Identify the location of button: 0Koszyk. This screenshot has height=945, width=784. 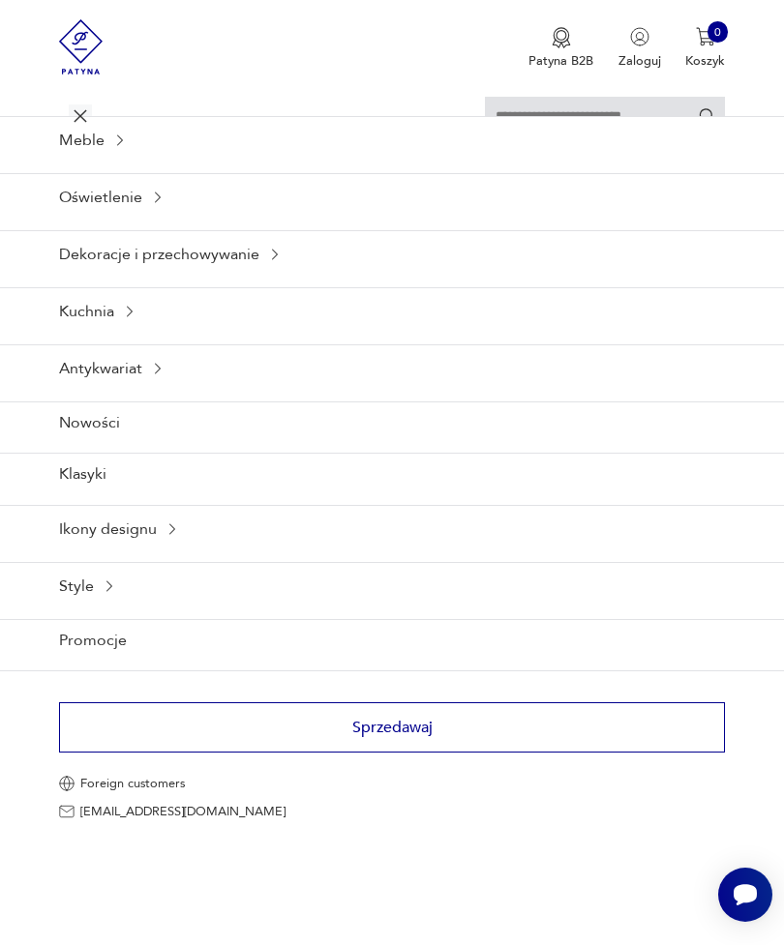
(704, 48).